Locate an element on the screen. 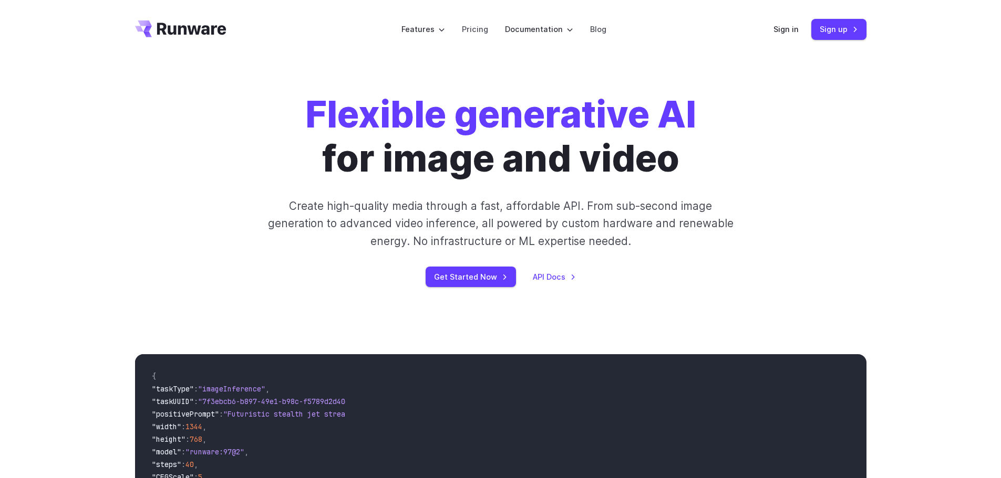  span: 40 is located at coordinates (190, 465).